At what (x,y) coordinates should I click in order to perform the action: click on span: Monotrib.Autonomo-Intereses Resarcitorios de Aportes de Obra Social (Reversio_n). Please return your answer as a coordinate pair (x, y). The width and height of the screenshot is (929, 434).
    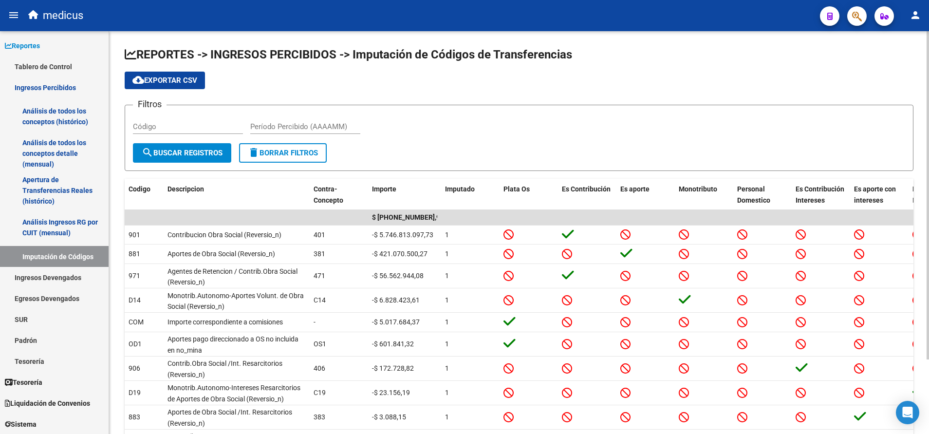
    Looking at the image, I should click on (234, 393).